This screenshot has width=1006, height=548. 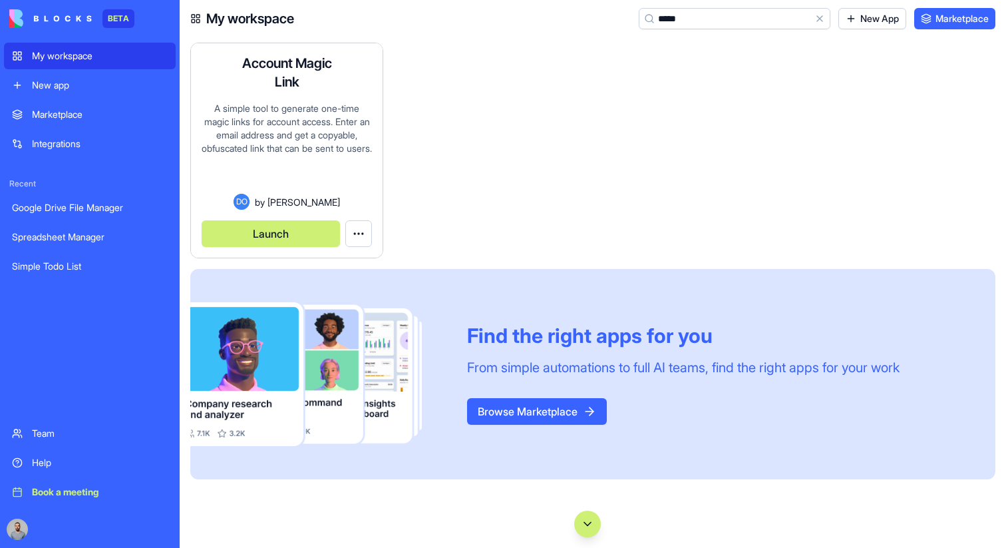 I want to click on div: Team, so click(x=100, y=433).